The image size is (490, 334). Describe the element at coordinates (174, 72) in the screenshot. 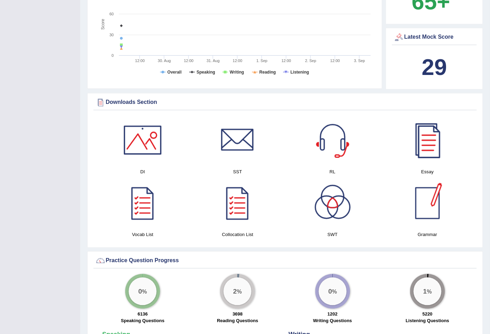

I see `tspan: Overall` at that location.